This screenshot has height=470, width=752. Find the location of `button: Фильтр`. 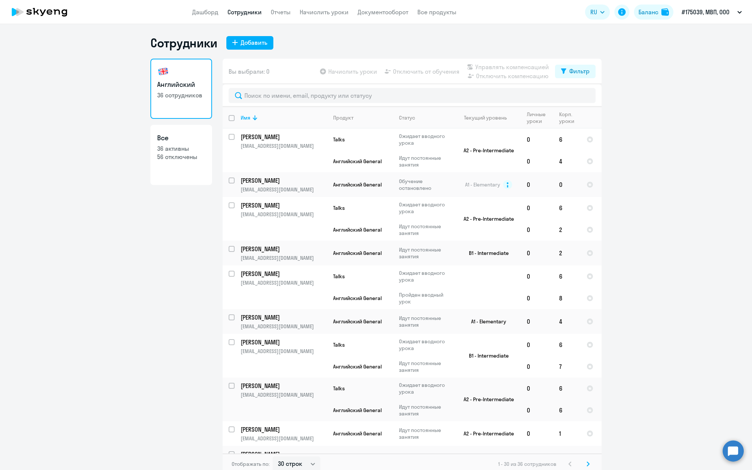

button: Фильтр is located at coordinates (575, 71).